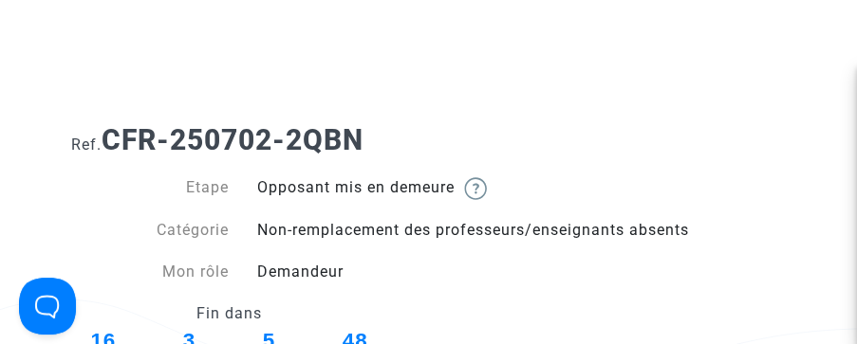 The image size is (857, 344). Describe the element at coordinates (150, 188) in the screenshot. I see `div: Etape` at that location.